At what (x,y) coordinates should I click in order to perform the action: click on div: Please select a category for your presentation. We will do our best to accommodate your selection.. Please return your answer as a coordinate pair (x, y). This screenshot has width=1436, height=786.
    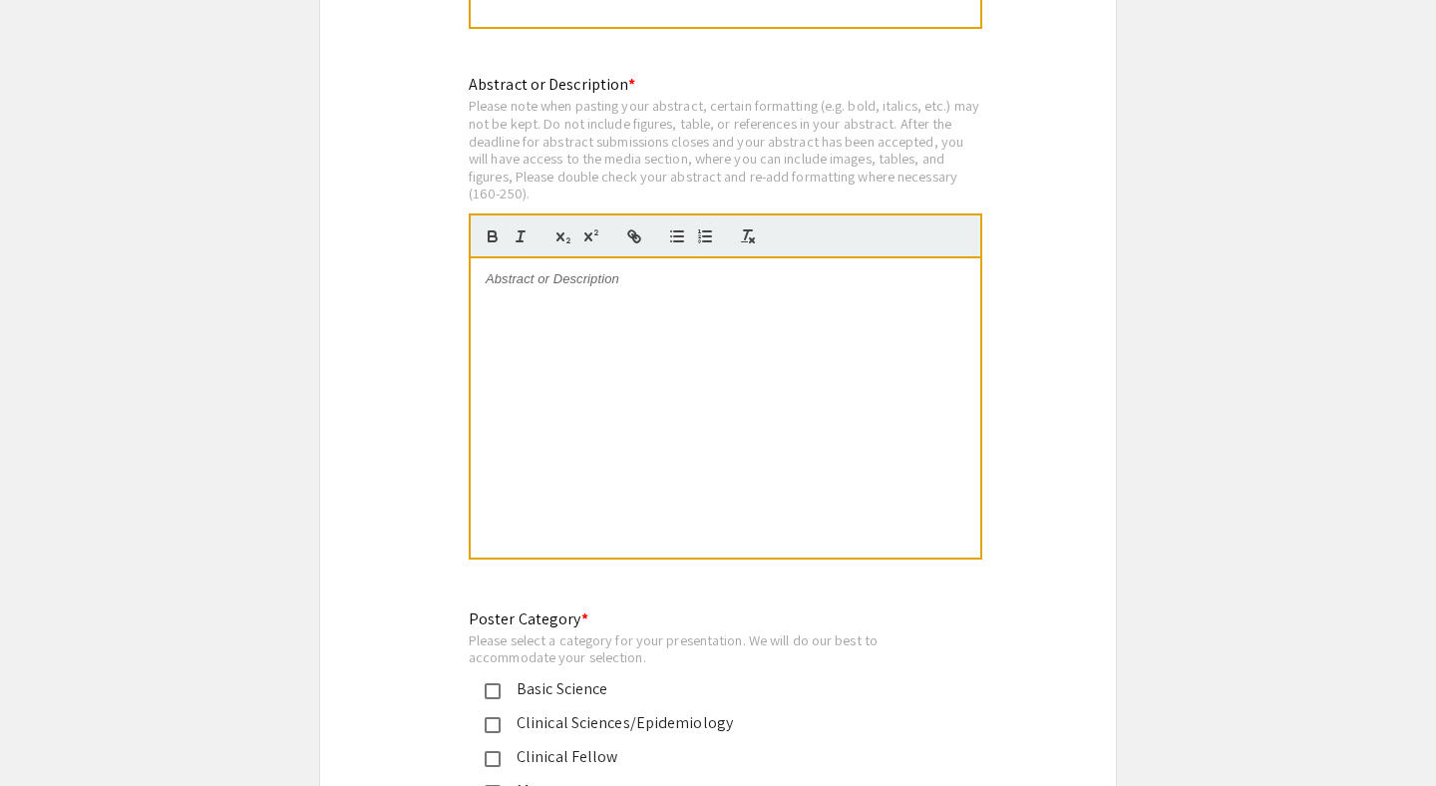
    Looking at the image, I should click on (702, 648).